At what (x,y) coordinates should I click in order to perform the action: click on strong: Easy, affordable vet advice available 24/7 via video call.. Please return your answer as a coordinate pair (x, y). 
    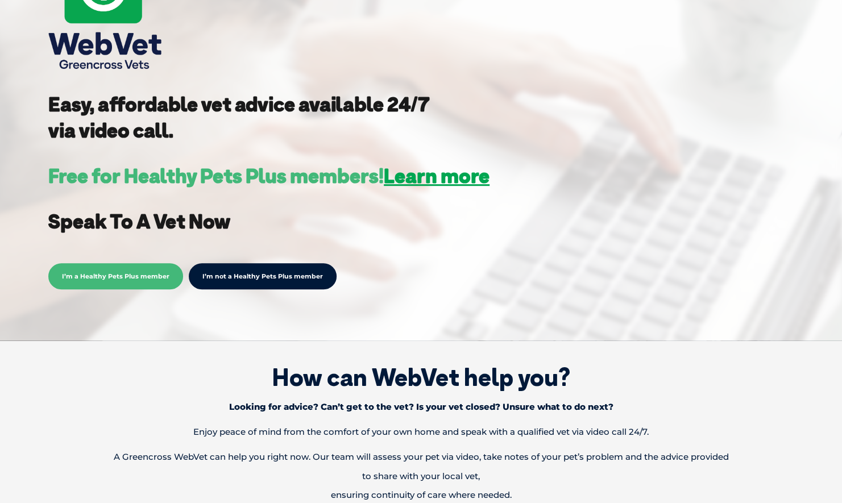
    Looking at the image, I should click on (239, 117).